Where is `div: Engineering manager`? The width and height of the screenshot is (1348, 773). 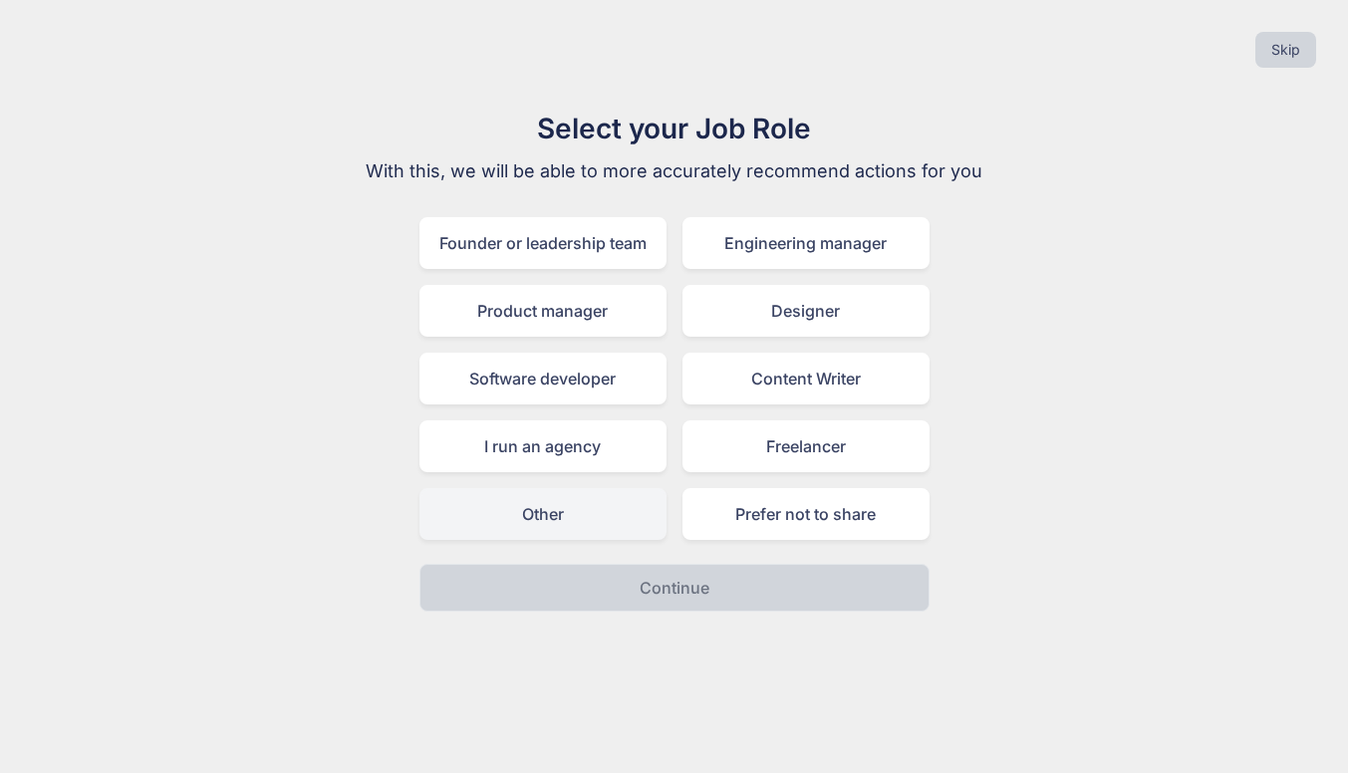 div: Engineering manager is located at coordinates (806, 243).